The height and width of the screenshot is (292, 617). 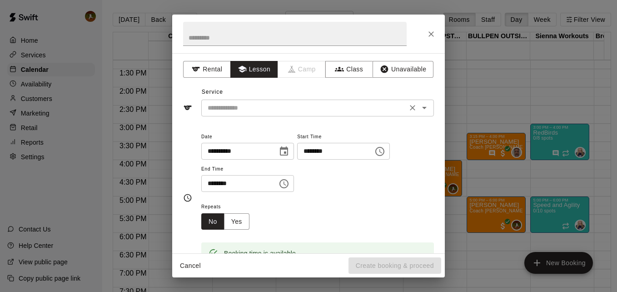 I want to click on div: outlined button group, so click(x=225, y=221).